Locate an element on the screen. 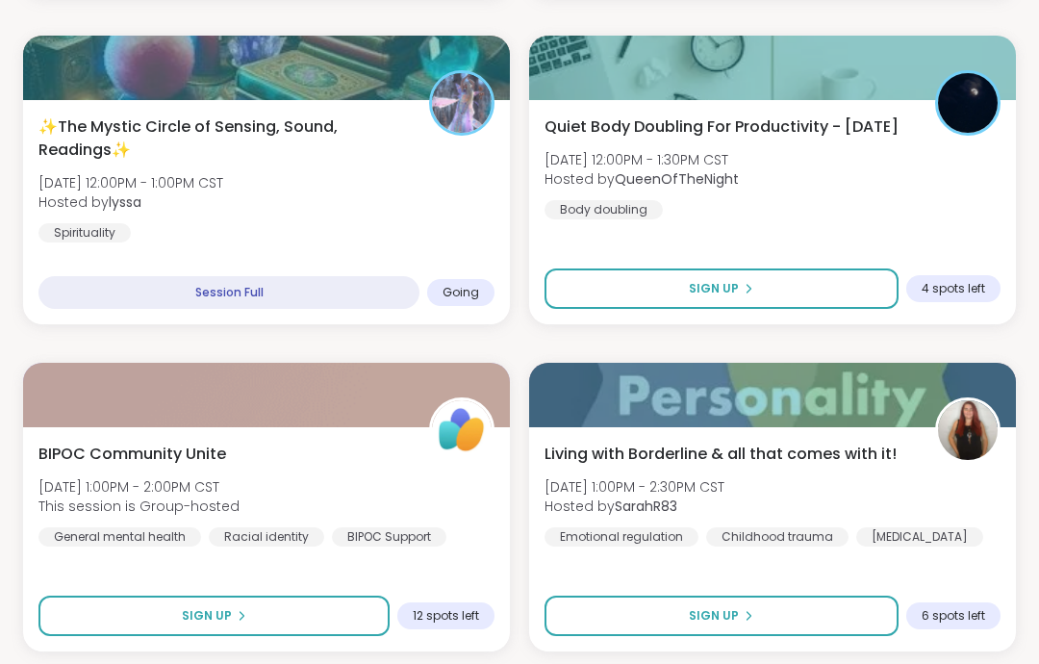 This screenshot has height=664, width=1039. span: Living with Borderline & all that comes with it! is located at coordinates (720, 454).